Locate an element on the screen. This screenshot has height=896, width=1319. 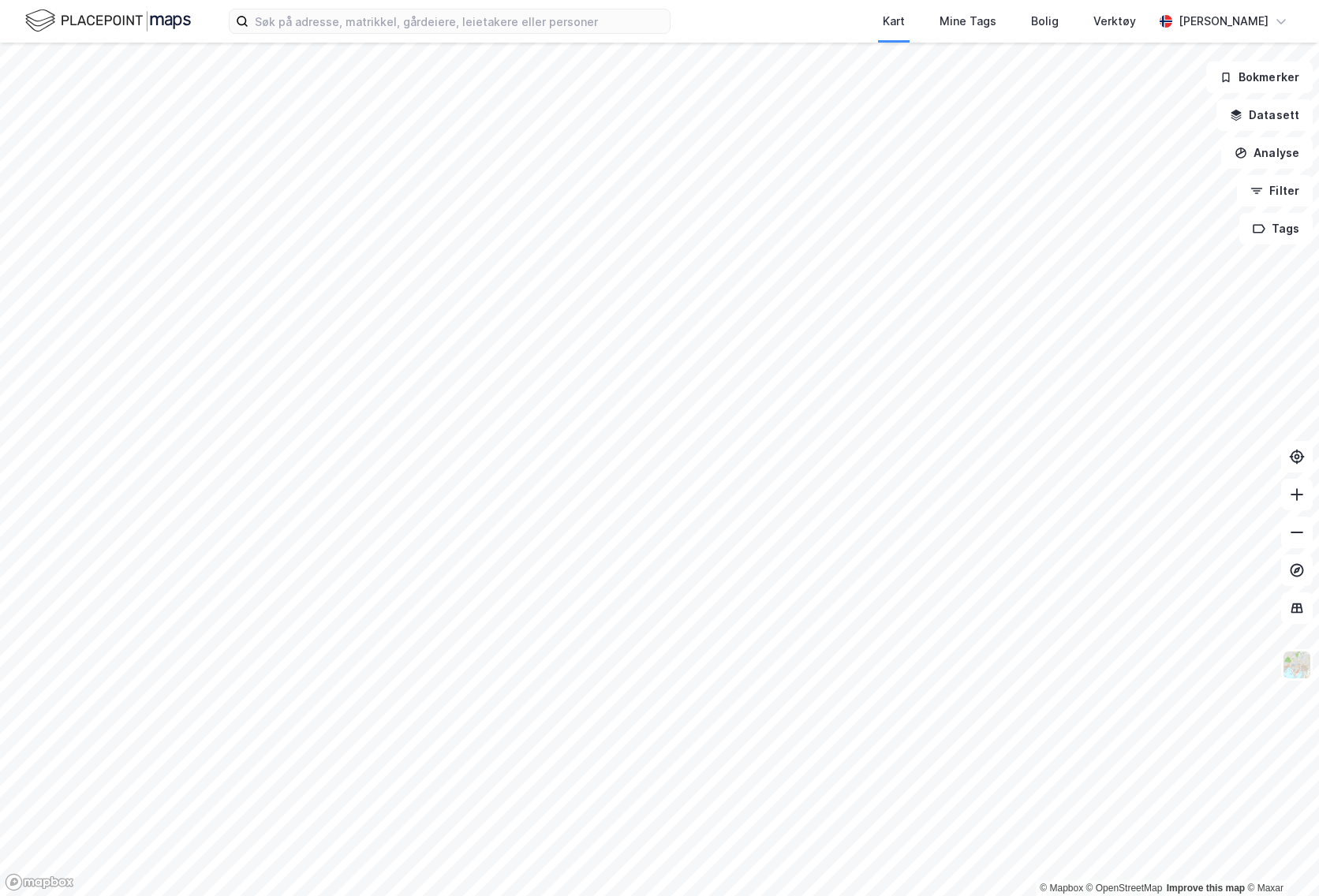
div: Kart is located at coordinates (893, 22).